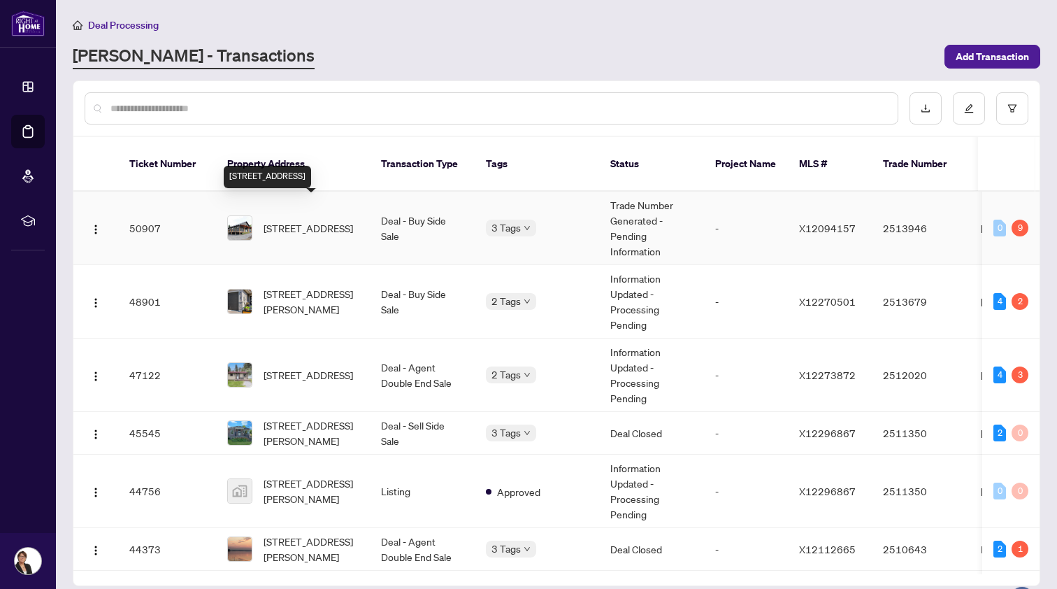 The width and height of the screenshot is (1057, 589). I want to click on td: 44756, so click(167, 491).